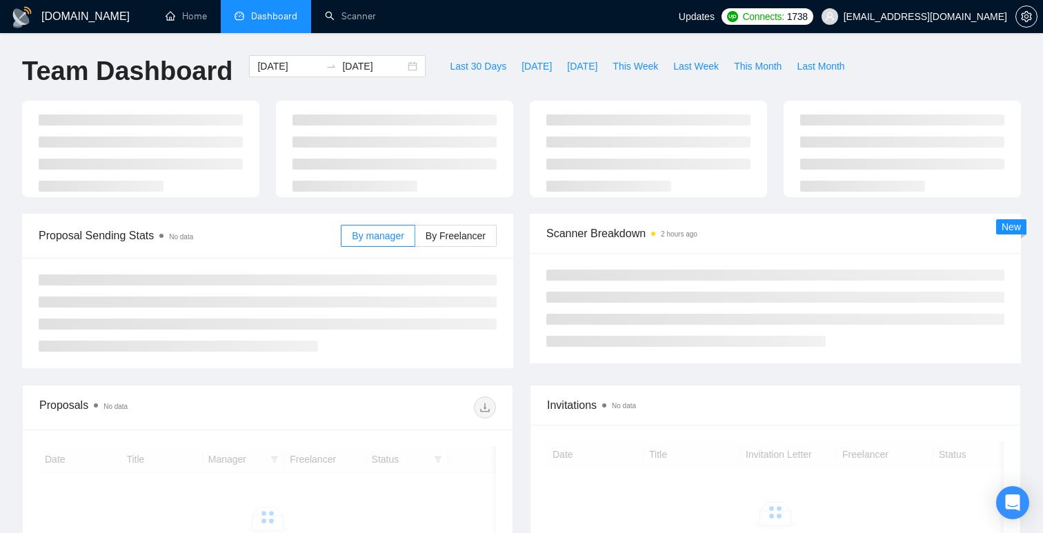 Image resolution: width=1043 pixels, height=533 pixels. What do you see at coordinates (288, 66) in the screenshot?
I see `input: Start date` at bounding box center [288, 66].